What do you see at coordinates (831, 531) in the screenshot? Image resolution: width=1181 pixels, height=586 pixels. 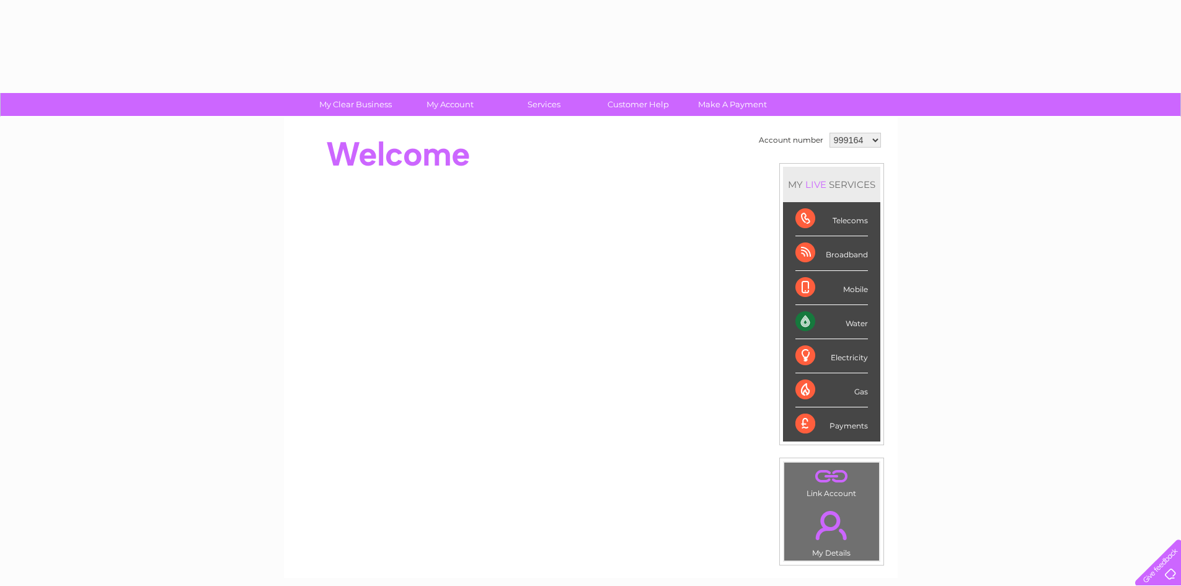 I see `td: My Details` at bounding box center [831, 531].